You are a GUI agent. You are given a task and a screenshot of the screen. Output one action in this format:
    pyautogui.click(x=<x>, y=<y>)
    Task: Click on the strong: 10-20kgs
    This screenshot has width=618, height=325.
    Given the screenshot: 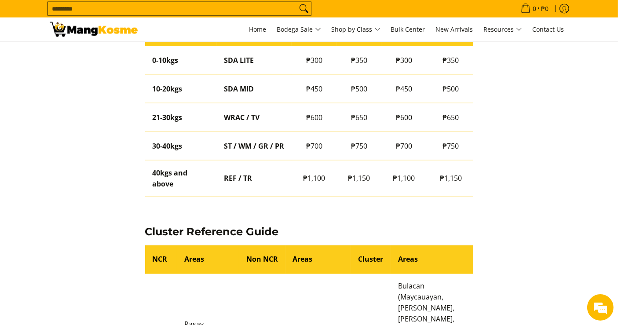 What is the action you would take?
    pyautogui.click(x=167, y=89)
    